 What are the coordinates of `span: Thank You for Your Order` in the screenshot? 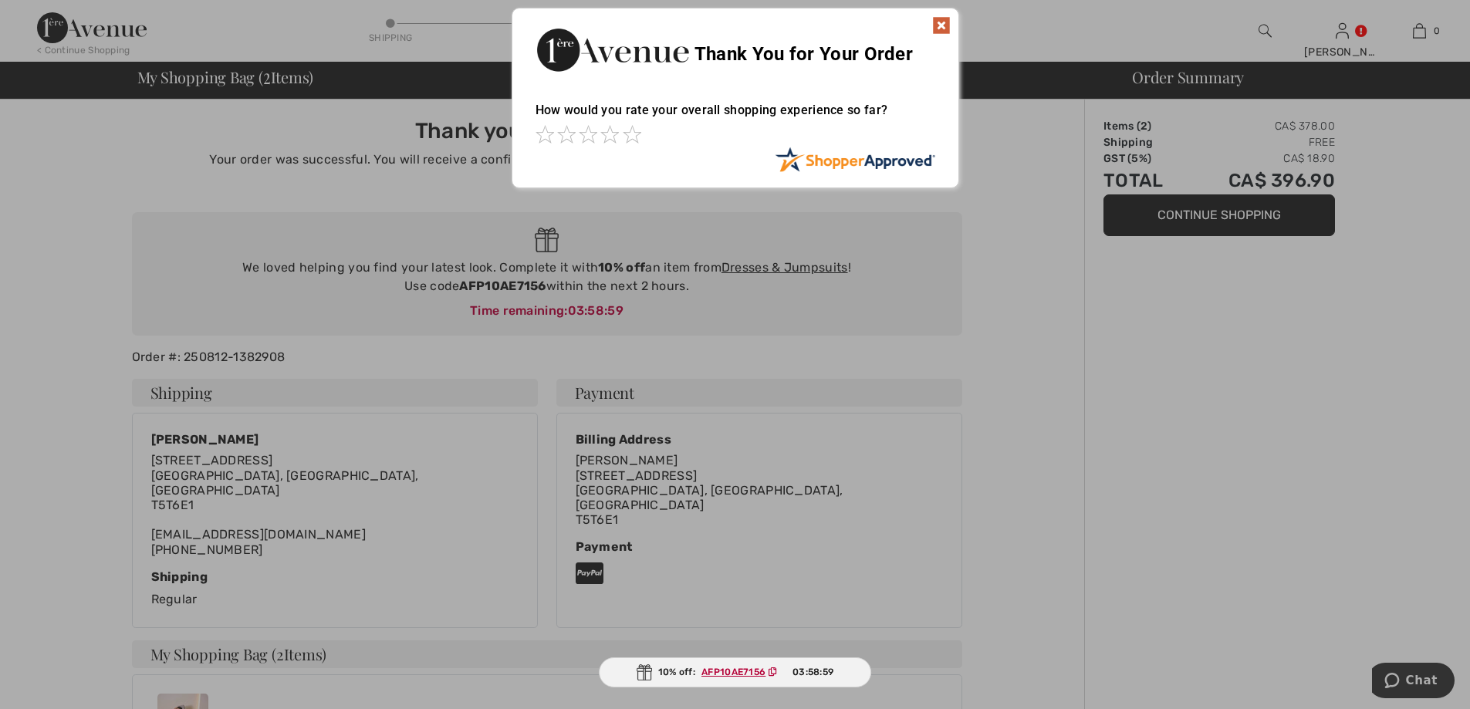 It's located at (803, 54).